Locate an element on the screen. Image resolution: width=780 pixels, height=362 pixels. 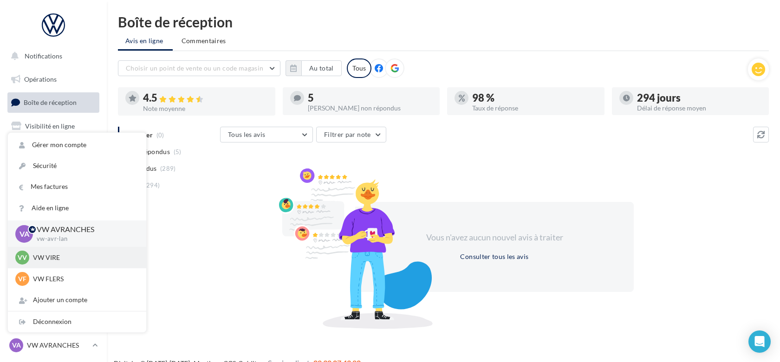
a: Contacts is located at coordinates (53, 172).